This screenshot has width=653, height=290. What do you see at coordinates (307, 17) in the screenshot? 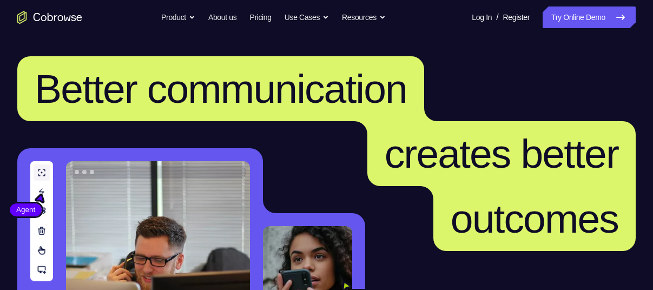
I see `button: Use Cases` at bounding box center [307, 17].